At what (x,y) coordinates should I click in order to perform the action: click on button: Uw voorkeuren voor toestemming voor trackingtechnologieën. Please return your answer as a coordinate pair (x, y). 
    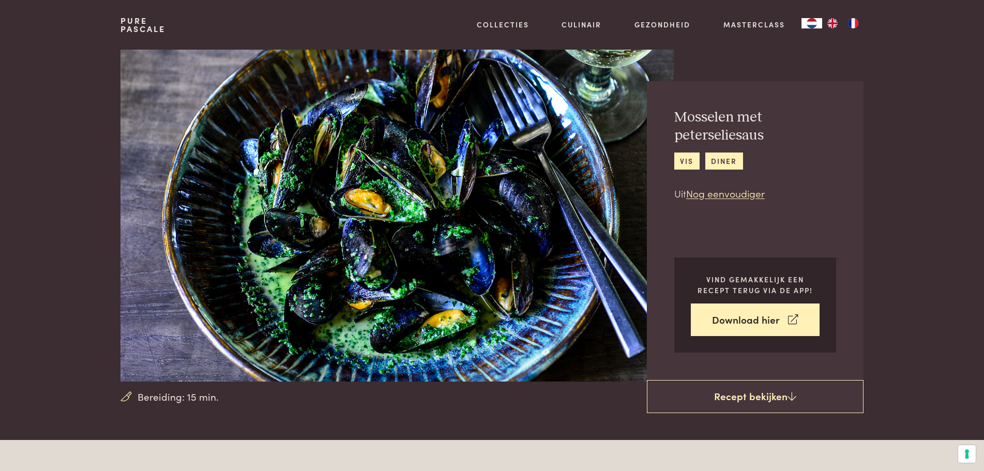
    Looking at the image, I should click on (967, 454).